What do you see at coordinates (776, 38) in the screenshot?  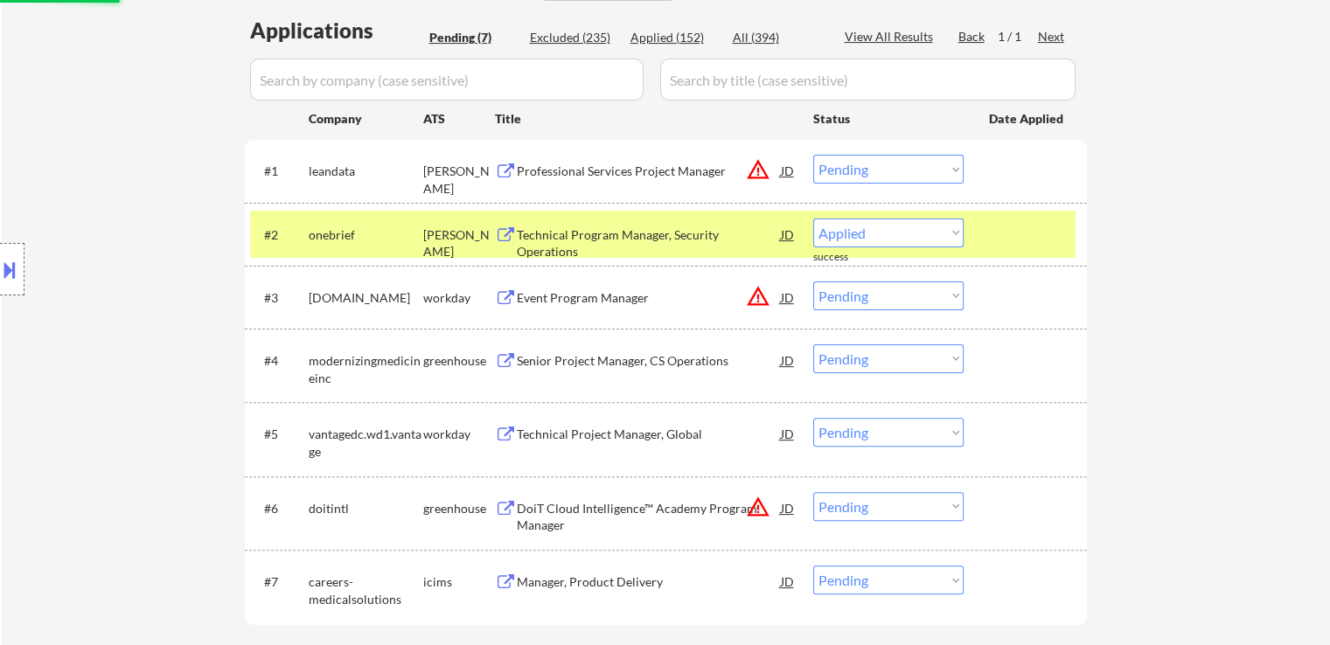 I see `div: All (394)` at bounding box center [776, 38].